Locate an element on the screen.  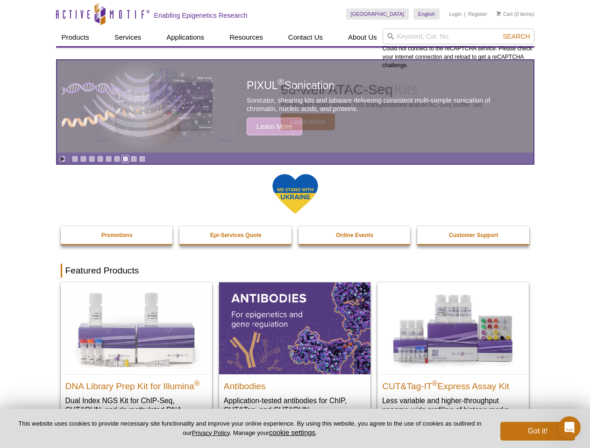
h2: Enabling Epigenetics Research is located at coordinates (201, 15).